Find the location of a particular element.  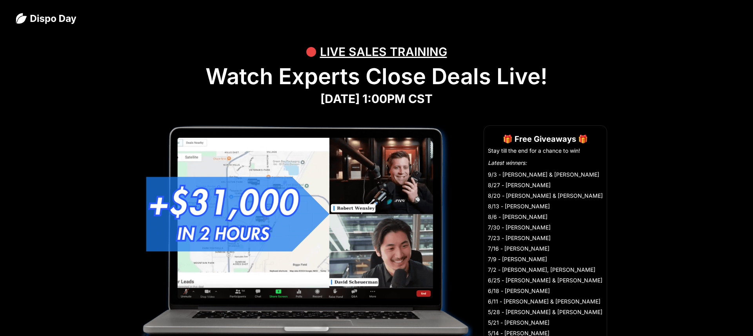

div: LIVE SALES TRAINING is located at coordinates (384, 52).